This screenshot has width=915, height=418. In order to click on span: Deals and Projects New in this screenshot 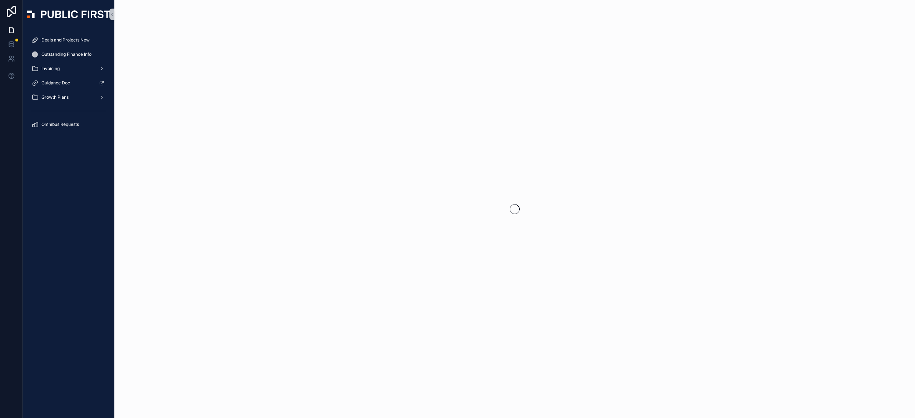, I will do `click(65, 40)`.